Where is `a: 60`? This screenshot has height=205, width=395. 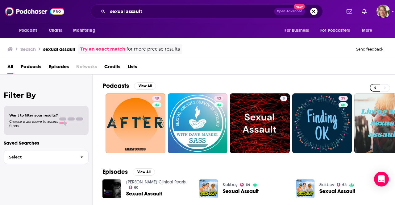
a: 60 is located at coordinates (134, 188).